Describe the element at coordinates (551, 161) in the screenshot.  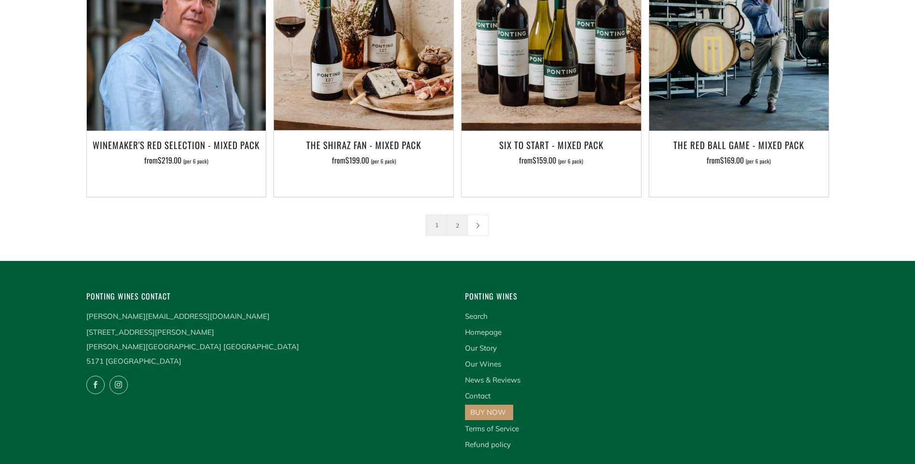
I see `a: Six To Start - Mixed Pack from$159.00 (per 6 pack)` at that location.